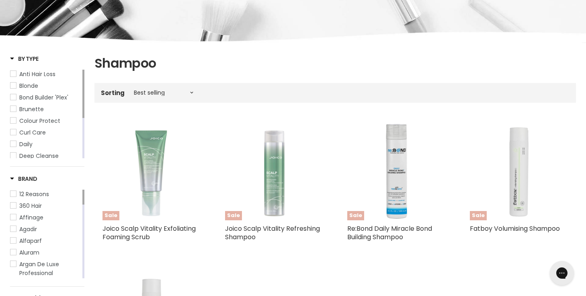 This screenshot has height=296, width=586. What do you see at coordinates (24, 59) in the screenshot?
I see `span: By Type` at bounding box center [24, 59].